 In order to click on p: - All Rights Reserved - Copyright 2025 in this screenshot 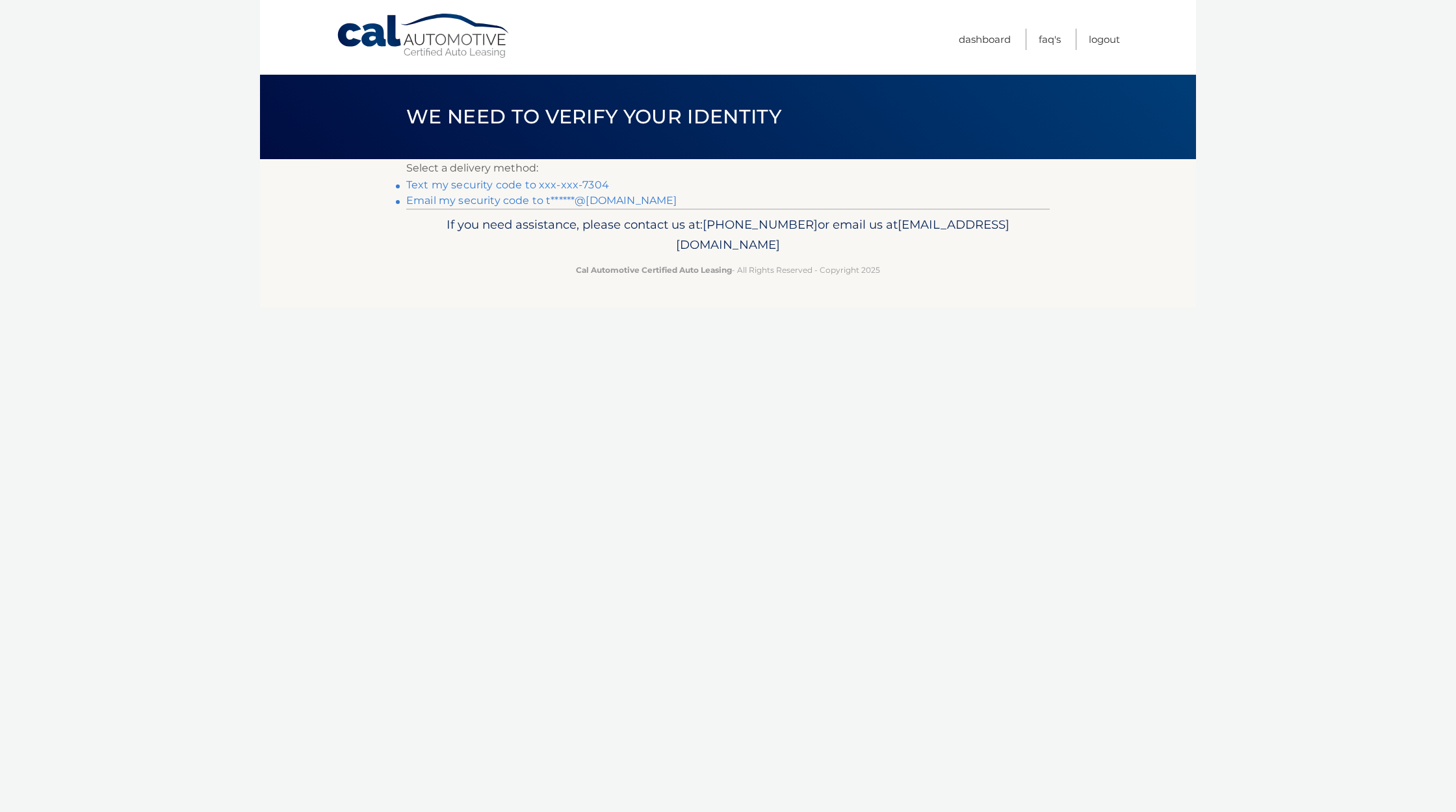, I will do `click(728, 270)`.